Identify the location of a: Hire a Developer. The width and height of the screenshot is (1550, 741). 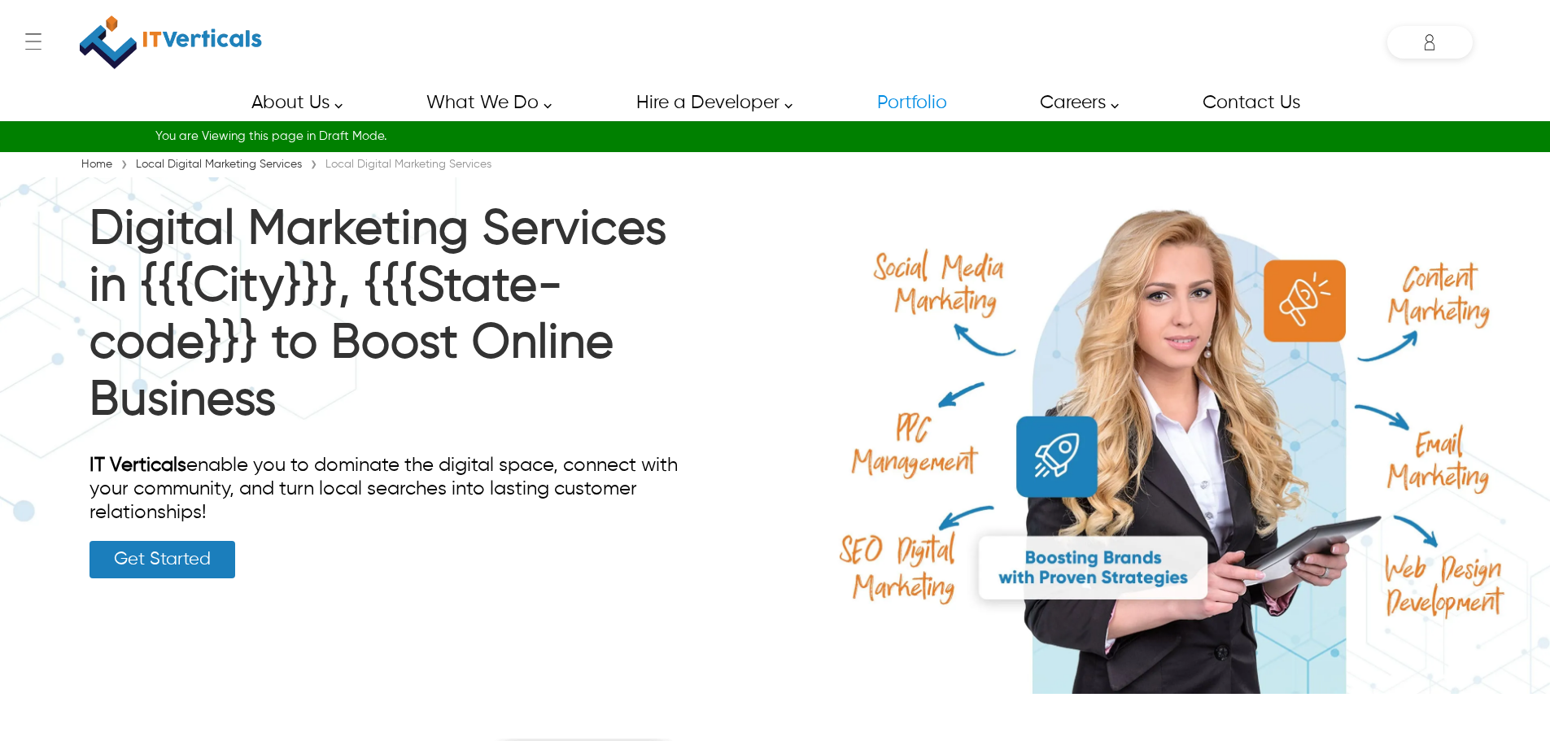
(710, 103).